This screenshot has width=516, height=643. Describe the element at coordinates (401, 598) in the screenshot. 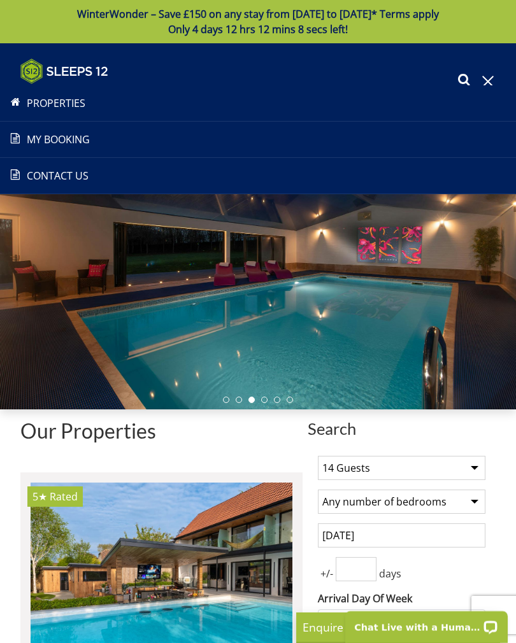

I see `label: Arrival Day Of Week` at that location.